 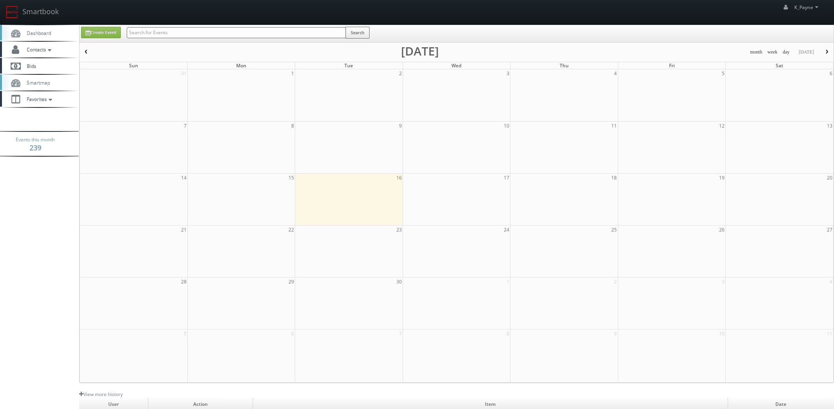 What do you see at coordinates (773, 52) in the screenshot?
I see `button: week` at bounding box center [773, 52].